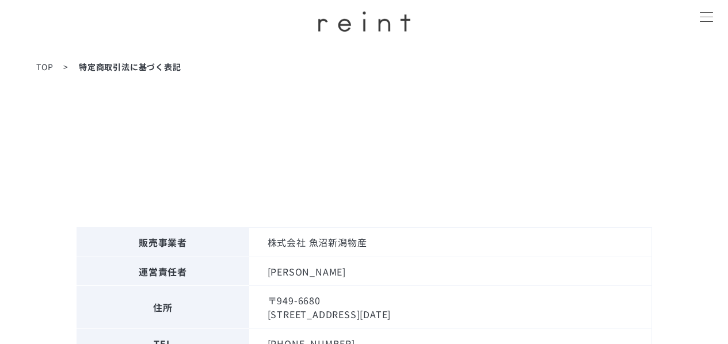 This screenshot has width=728, height=344. I want to click on th: 運営責任者, so click(163, 271).